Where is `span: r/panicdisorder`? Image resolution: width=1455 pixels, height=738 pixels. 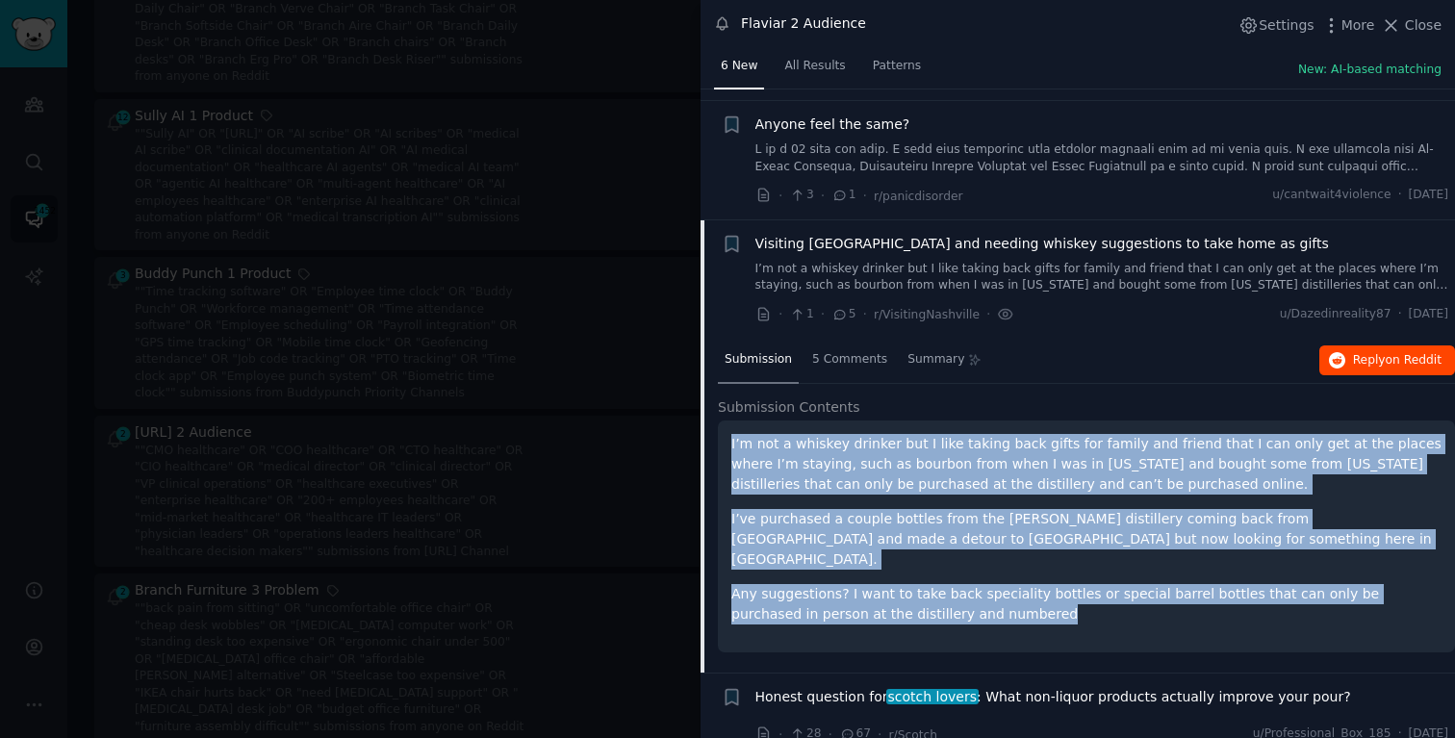 span: r/panicdisorder is located at coordinates (918, 196).